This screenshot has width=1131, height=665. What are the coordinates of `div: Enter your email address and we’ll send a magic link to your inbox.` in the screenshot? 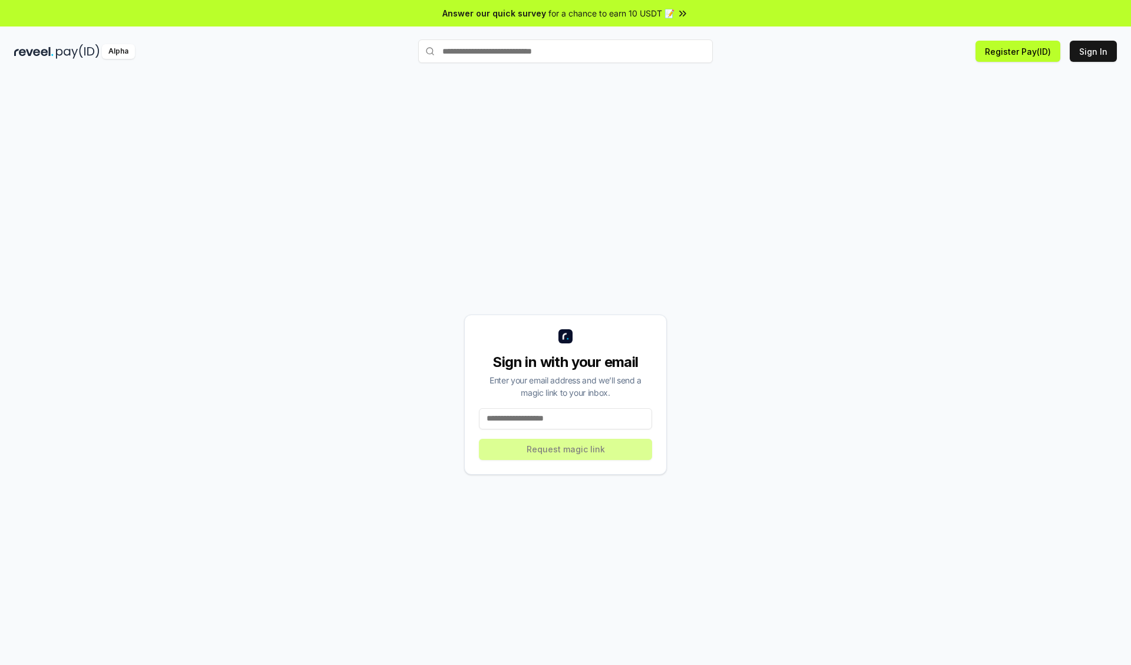 It's located at (566, 387).